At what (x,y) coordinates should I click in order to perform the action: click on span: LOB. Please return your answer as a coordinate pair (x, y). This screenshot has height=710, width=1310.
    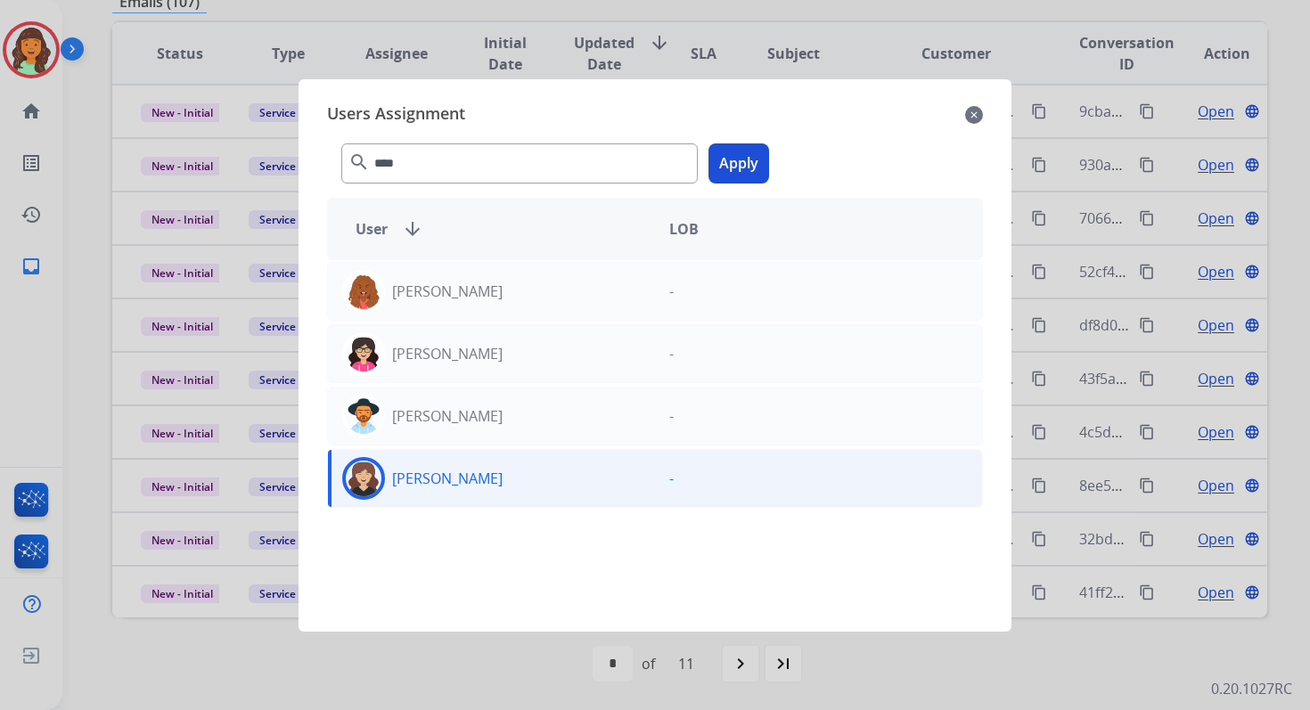
    Looking at the image, I should click on (683, 229).